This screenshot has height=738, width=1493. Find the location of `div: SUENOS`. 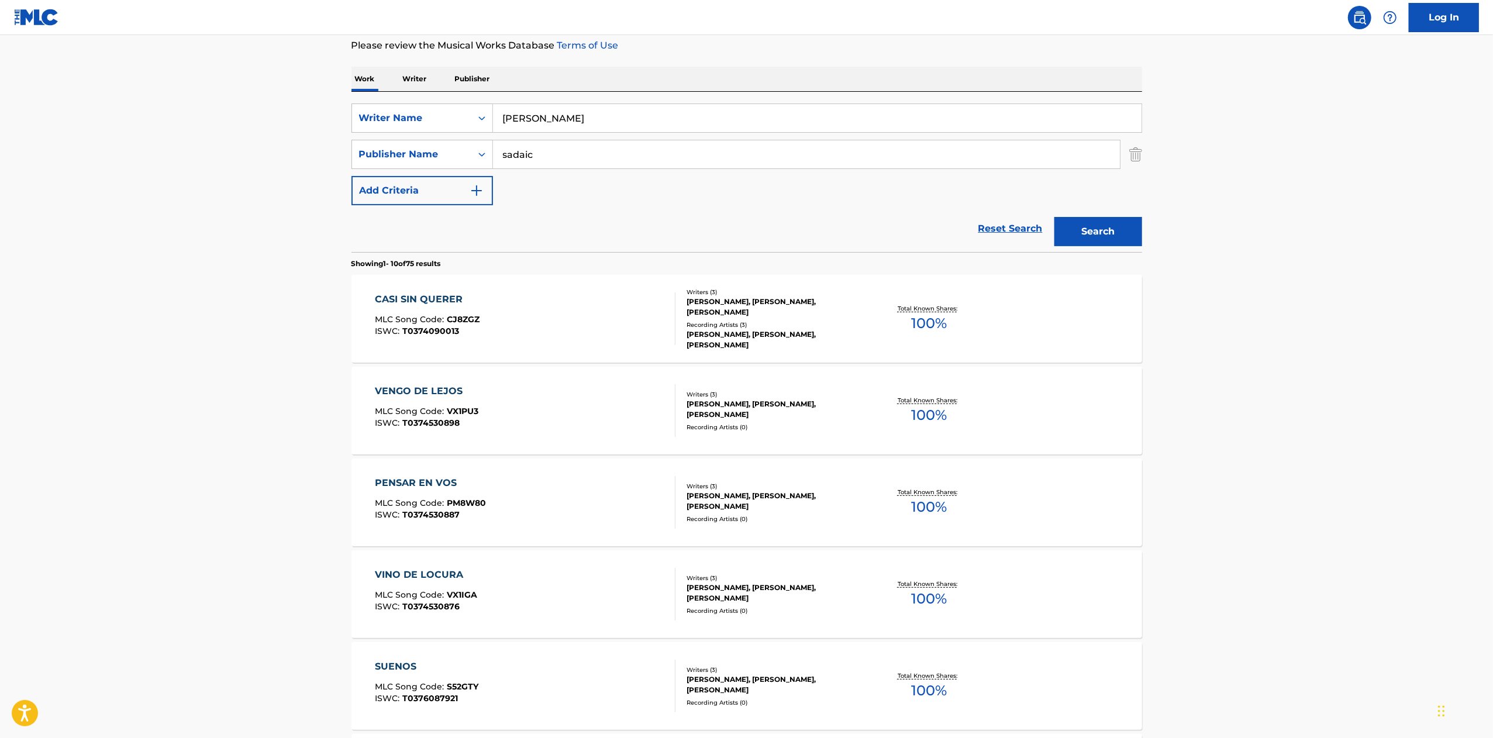

div: SUENOS is located at coordinates (426, 667).